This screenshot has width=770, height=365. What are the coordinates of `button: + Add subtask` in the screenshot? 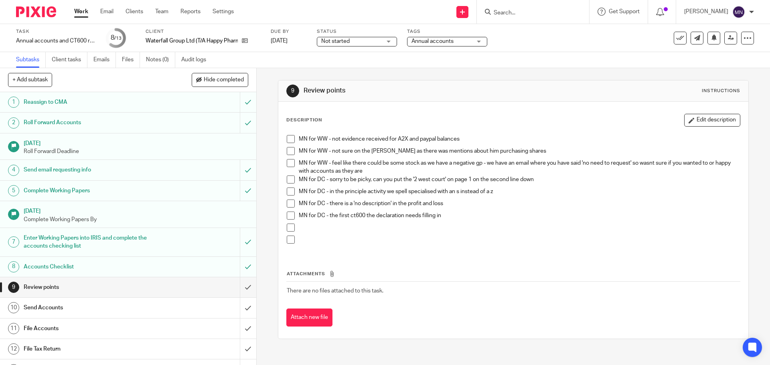 It's located at (30, 80).